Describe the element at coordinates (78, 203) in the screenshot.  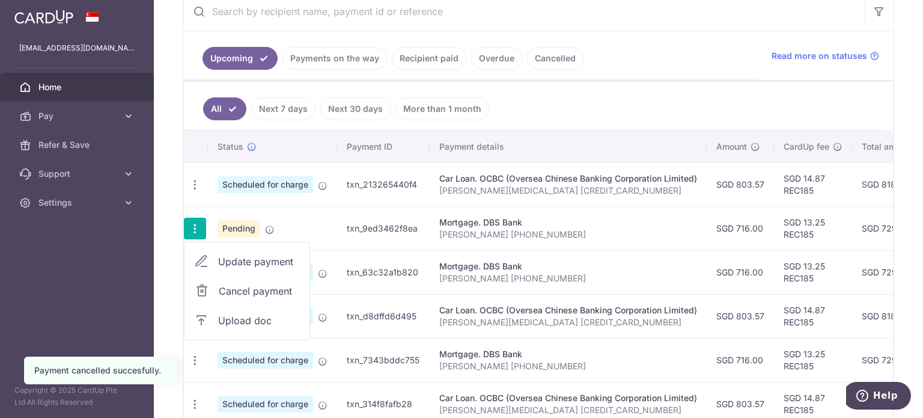
I see `span: Settings` at that location.